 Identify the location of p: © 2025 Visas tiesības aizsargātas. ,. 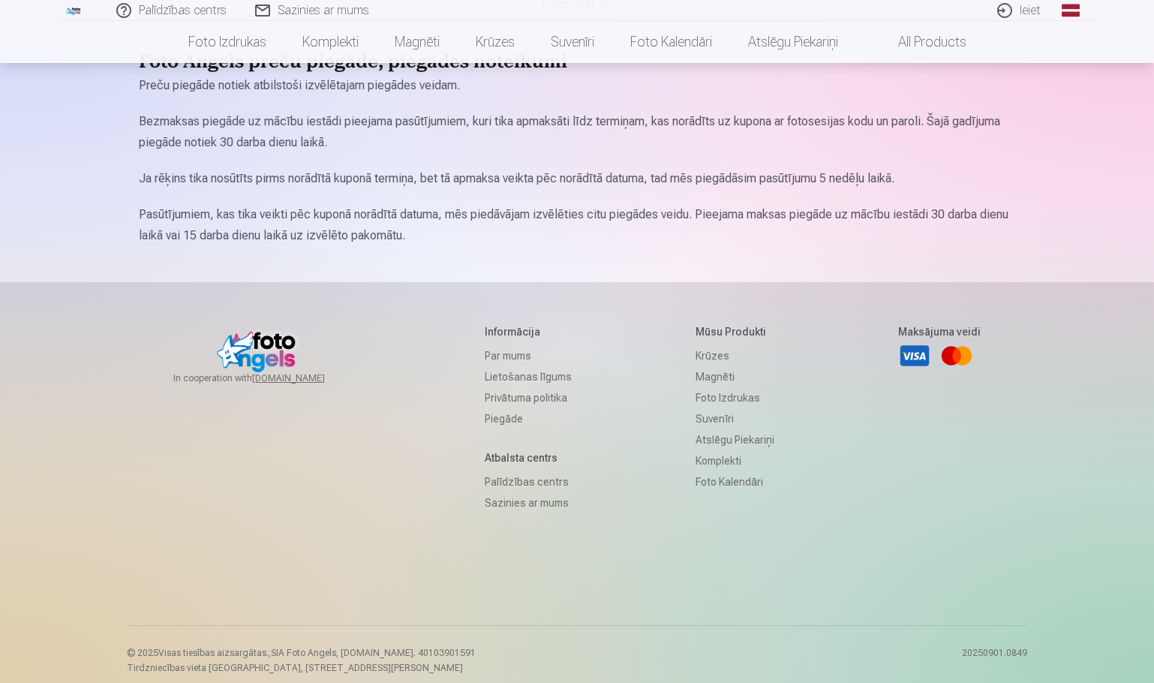
(301, 653).